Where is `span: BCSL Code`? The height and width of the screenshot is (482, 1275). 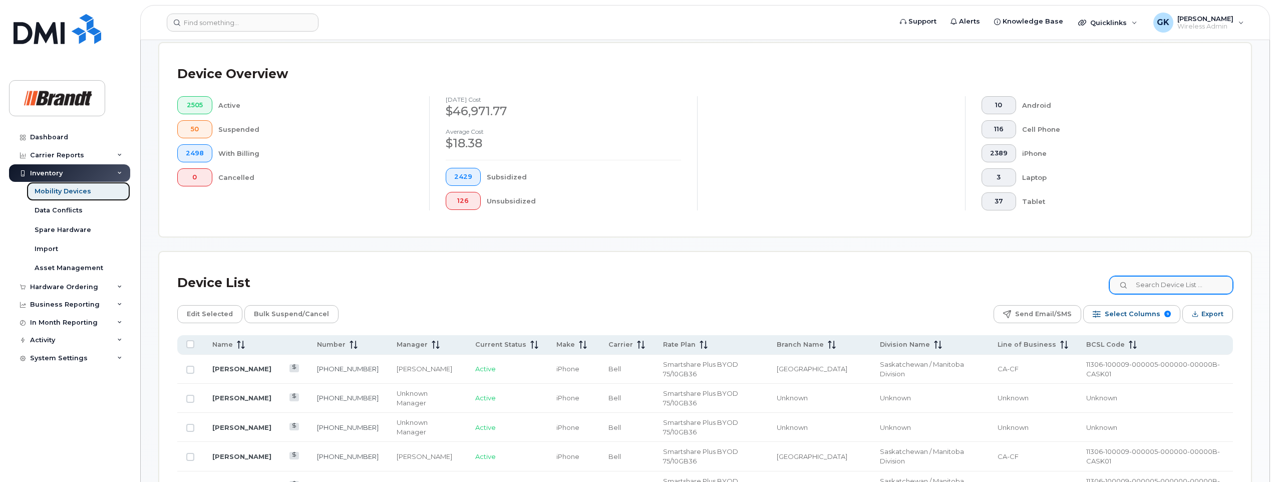
span: BCSL Code is located at coordinates (1105, 344).